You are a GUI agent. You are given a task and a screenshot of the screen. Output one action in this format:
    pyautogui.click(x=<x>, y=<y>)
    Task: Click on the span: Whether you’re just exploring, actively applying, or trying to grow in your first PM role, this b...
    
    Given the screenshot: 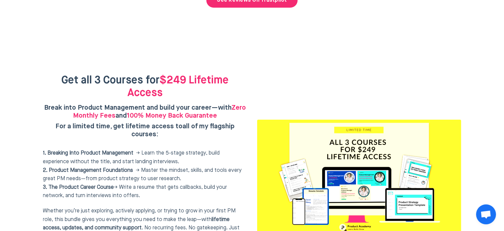 What is the action you would take?
    pyautogui.click(x=139, y=219)
    